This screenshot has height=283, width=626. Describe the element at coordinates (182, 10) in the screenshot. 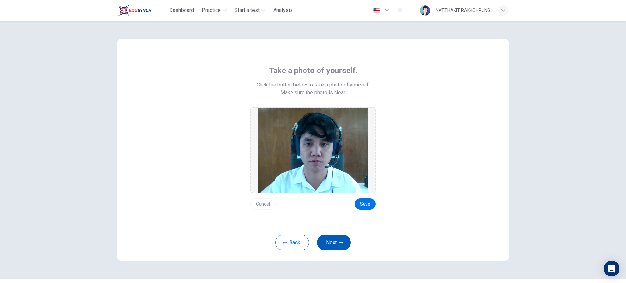

I see `span: Dashboard` at that location.